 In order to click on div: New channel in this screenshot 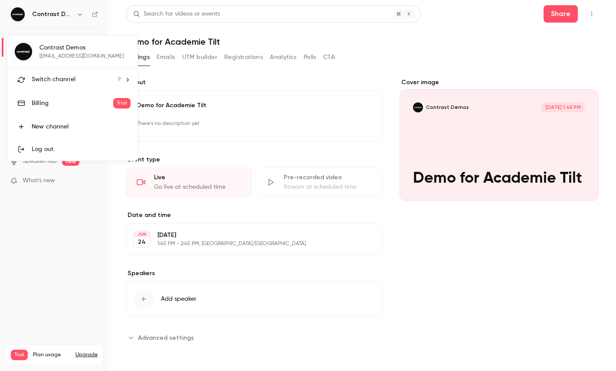, I will do `click(81, 127)`.